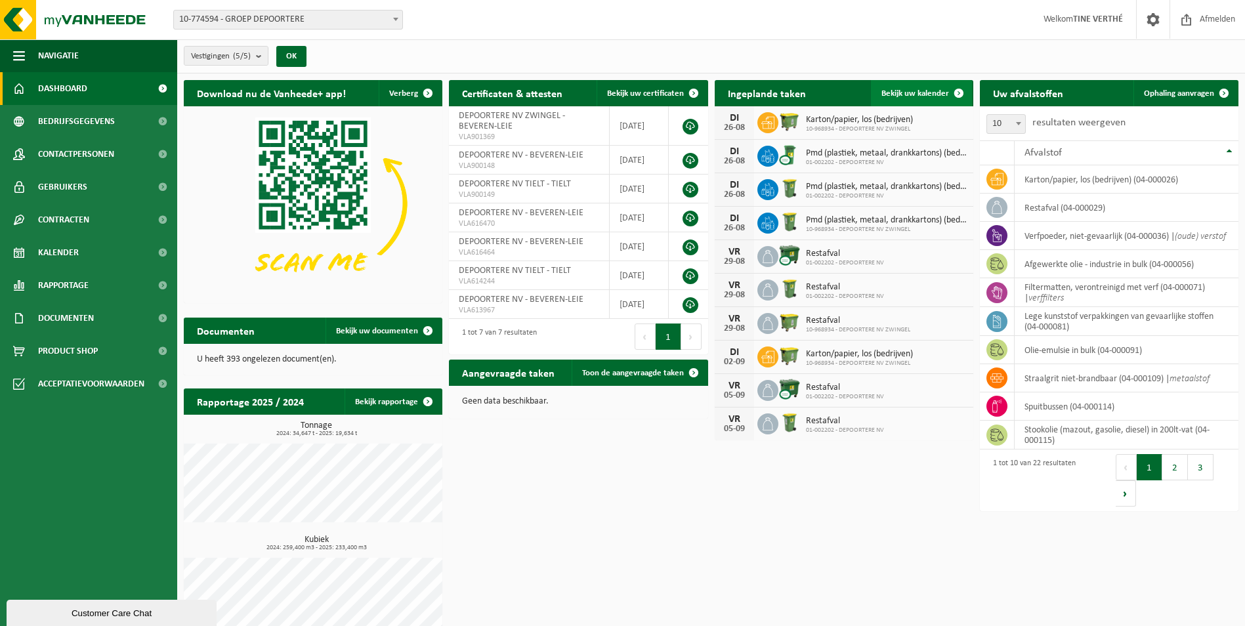 The height and width of the screenshot is (626, 1245). Describe the element at coordinates (645, 93) in the screenshot. I see `span: Bekijk uw certificaten` at that location.